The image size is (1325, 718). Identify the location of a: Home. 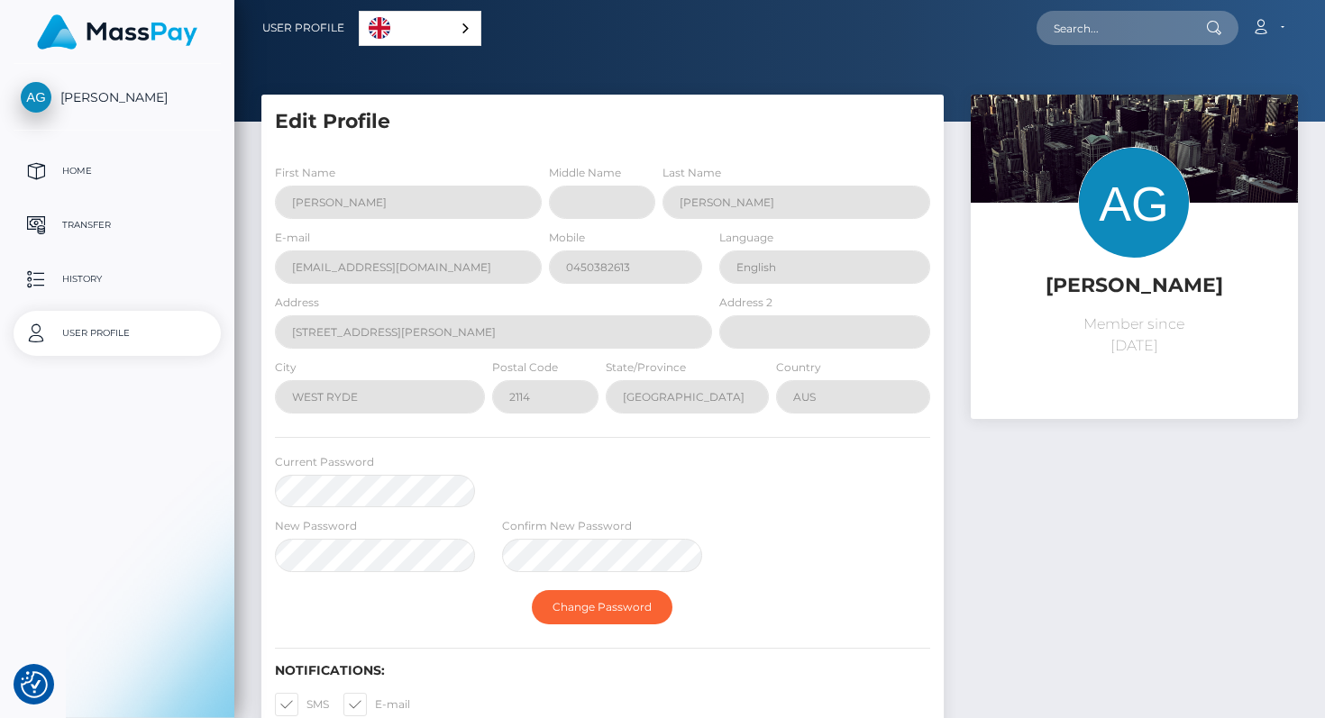
(117, 171).